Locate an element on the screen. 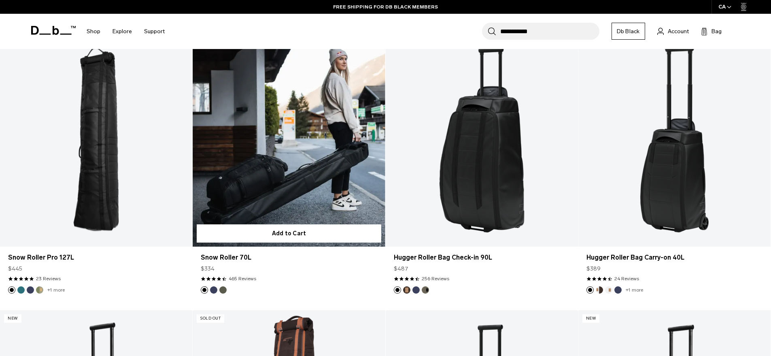 This screenshot has width=771, height=356. a: Support is located at coordinates (154, 31).